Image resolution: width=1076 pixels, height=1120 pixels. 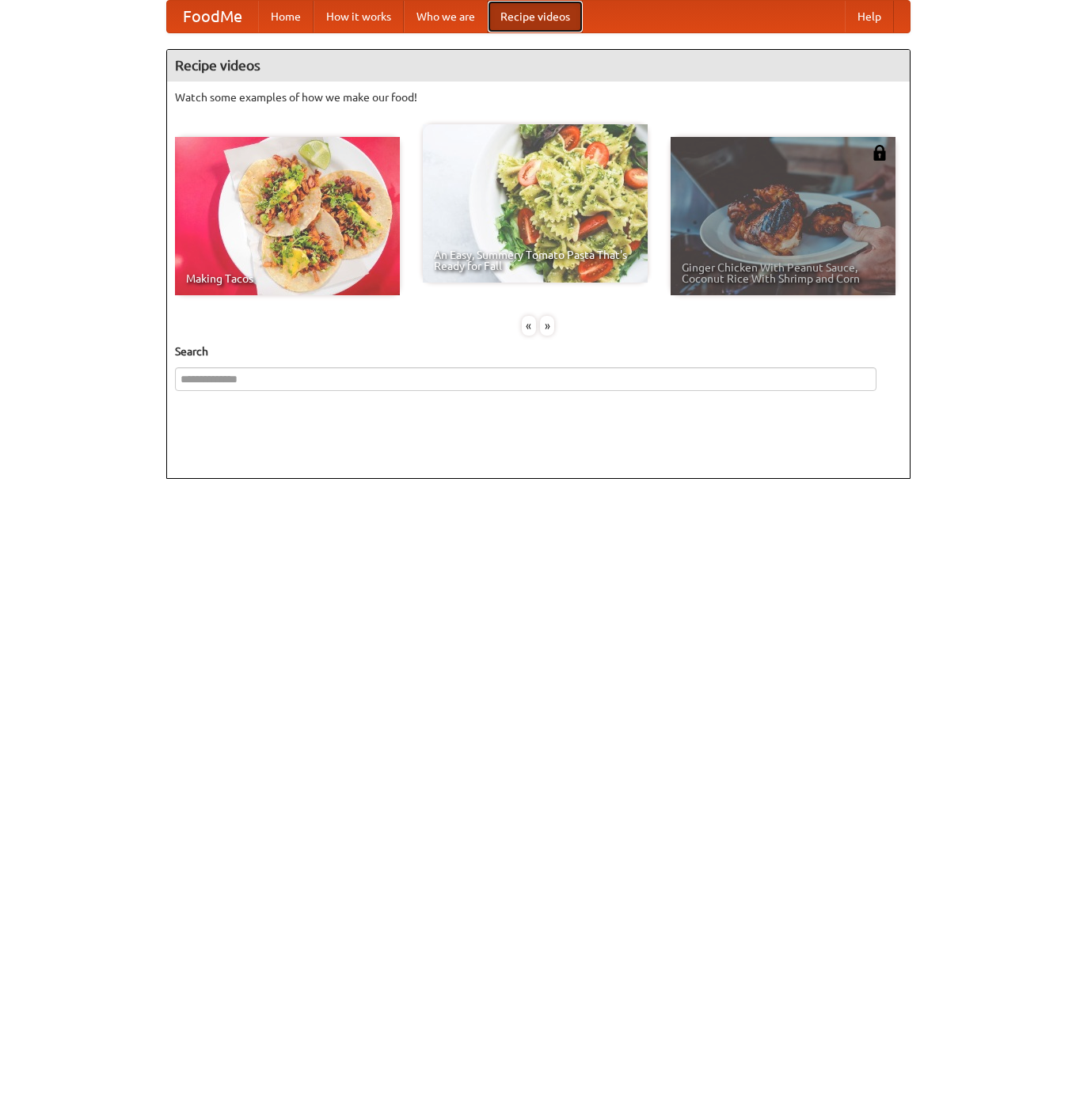 What do you see at coordinates (535, 203) in the screenshot?
I see `a: An Easy, Summery Tomato Pasta That's Ready for Fall` at bounding box center [535, 203].